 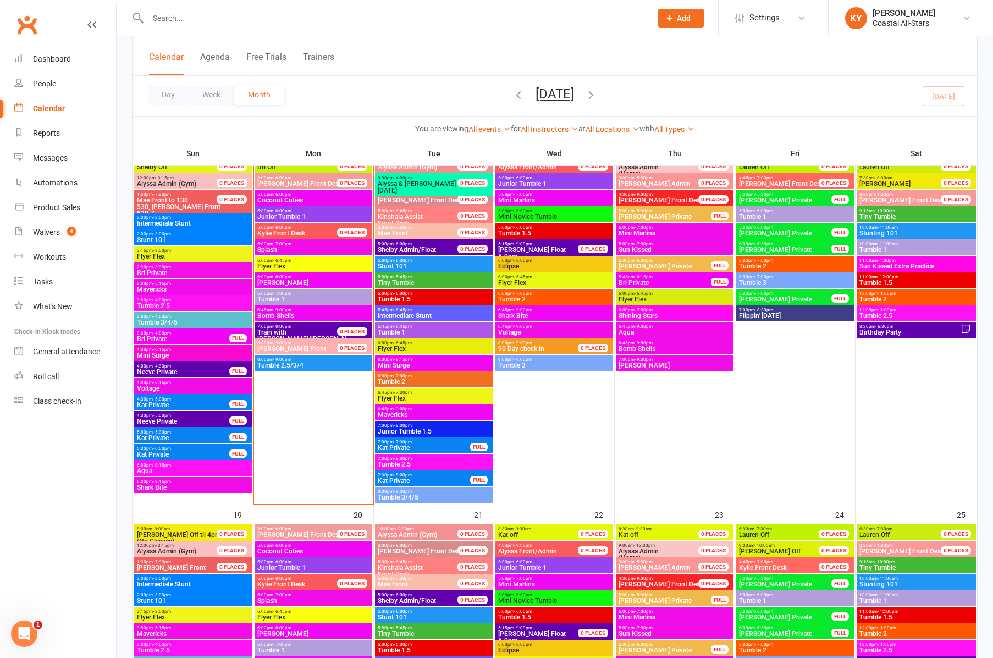 I want to click on span: 5:45pm, so click(x=434, y=326).